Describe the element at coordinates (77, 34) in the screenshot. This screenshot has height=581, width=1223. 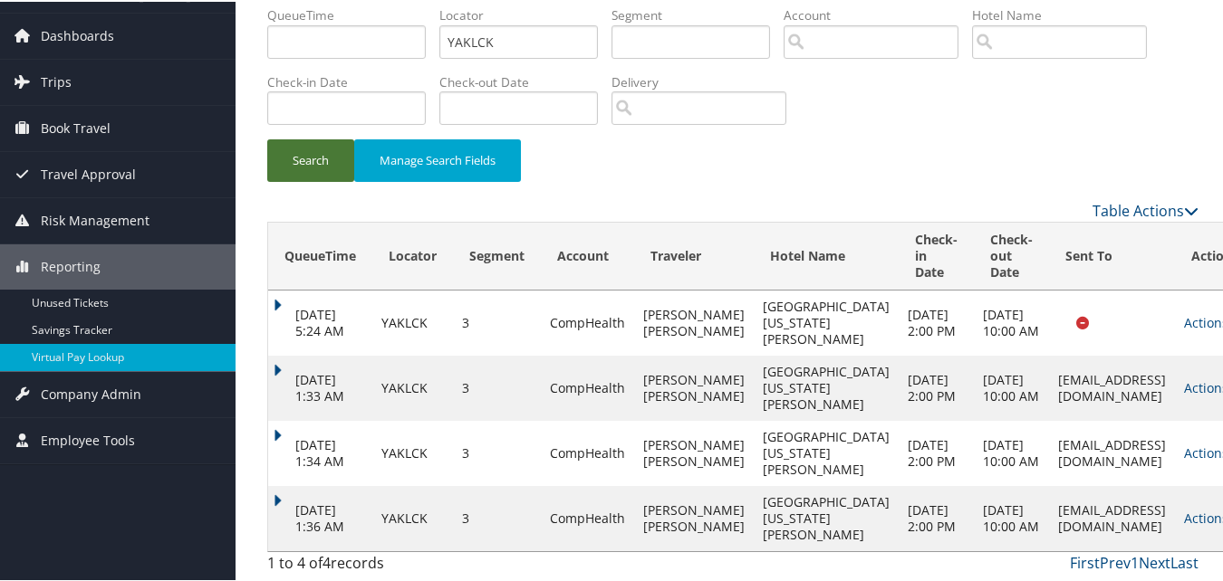
I see `span: Dashboards` at that location.